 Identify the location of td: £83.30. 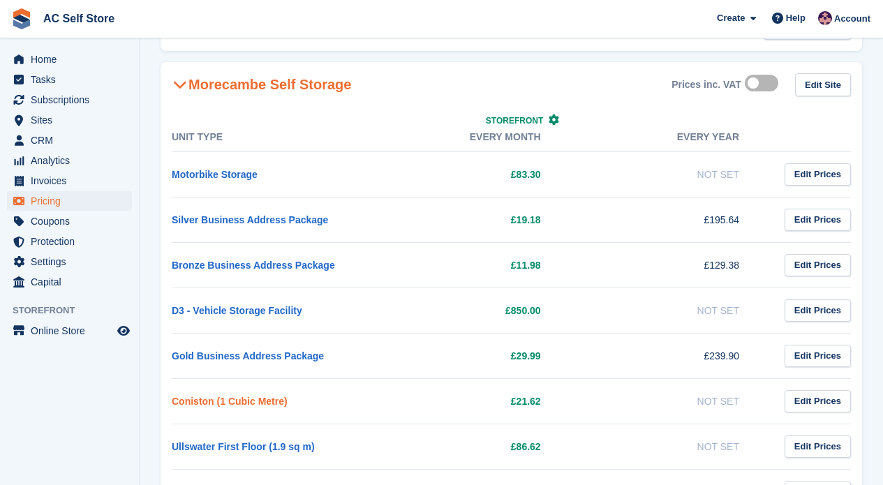
(469, 174).